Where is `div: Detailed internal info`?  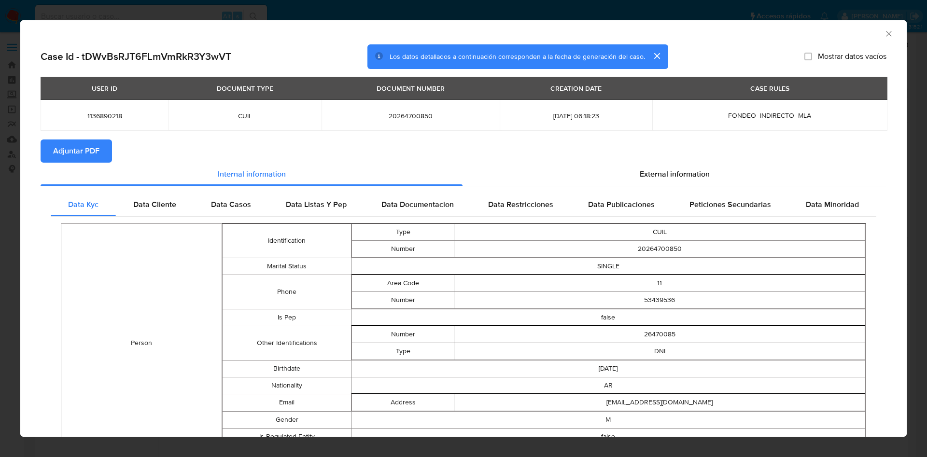
div: Detailed internal info is located at coordinates (464, 205).